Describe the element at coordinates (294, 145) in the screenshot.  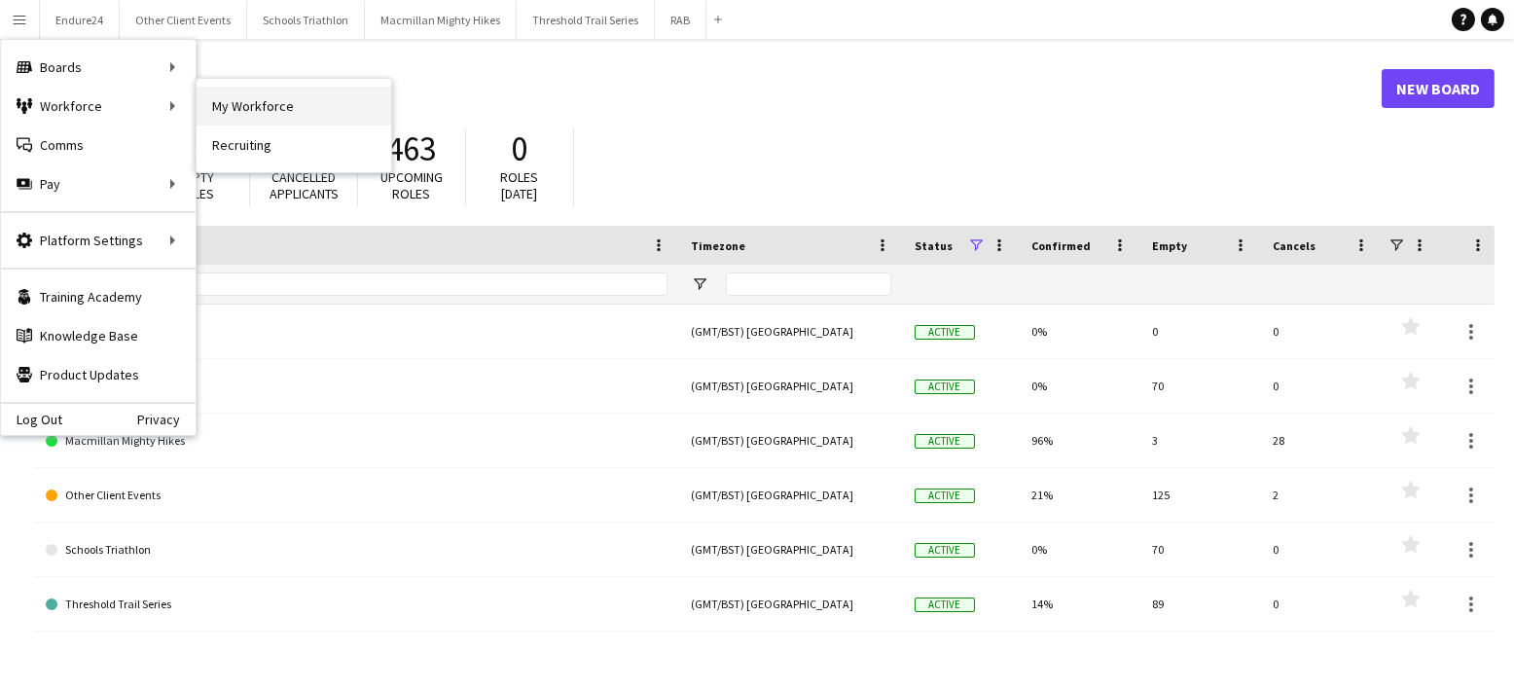
I see `a: Recruiting` at that location.